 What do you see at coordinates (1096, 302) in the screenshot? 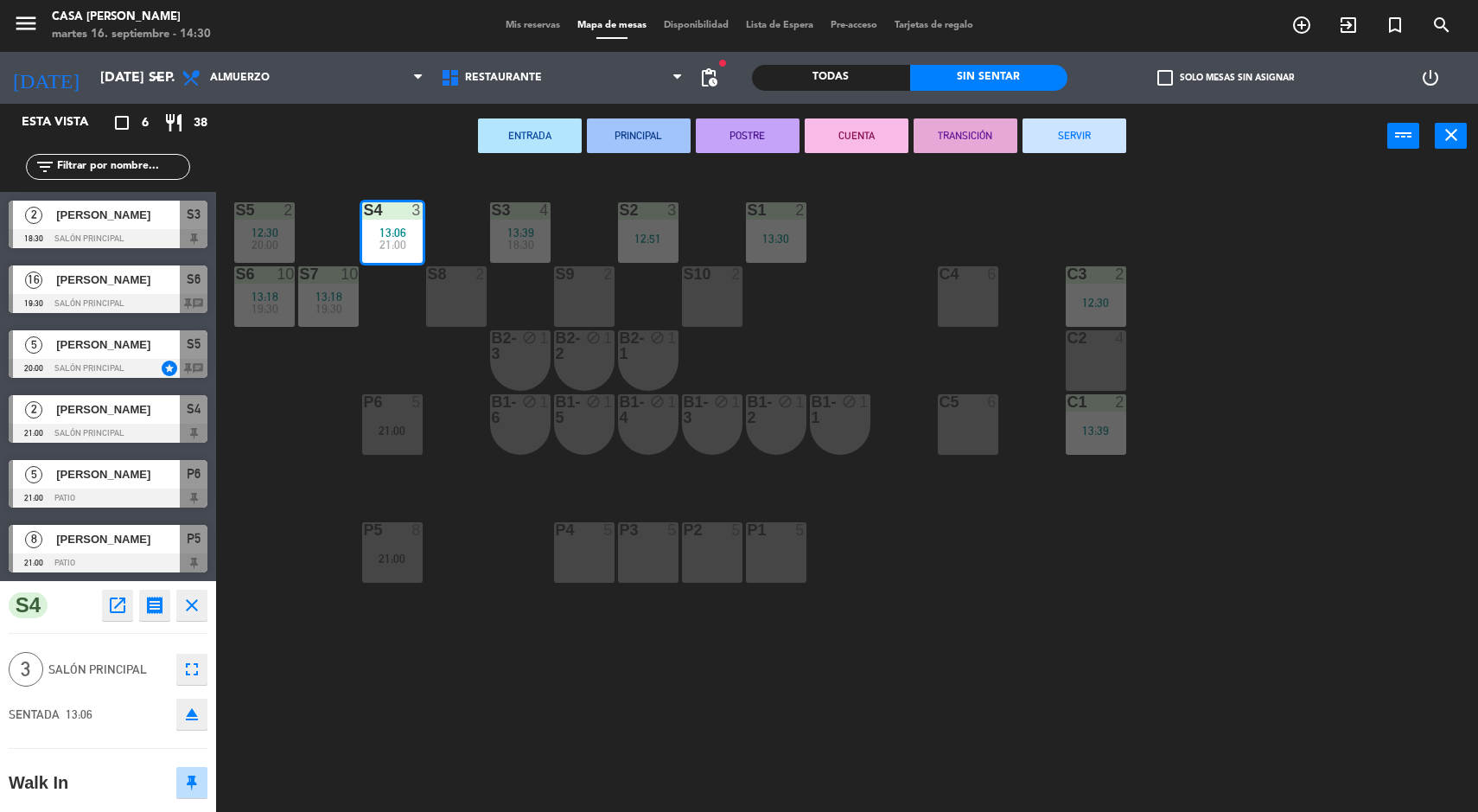
I see `div: 12:30` at bounding box center [1096, 302].